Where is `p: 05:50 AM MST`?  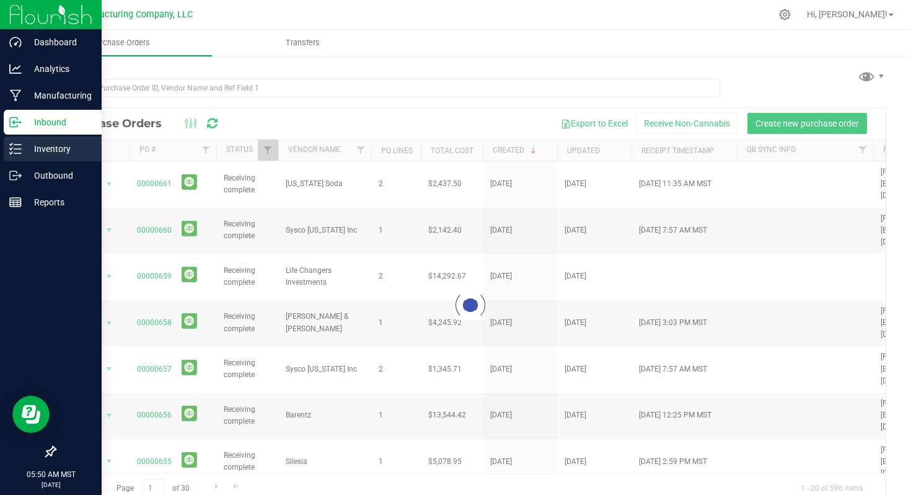
p: 05:50 AM MST is located at coordinates (51, 474).